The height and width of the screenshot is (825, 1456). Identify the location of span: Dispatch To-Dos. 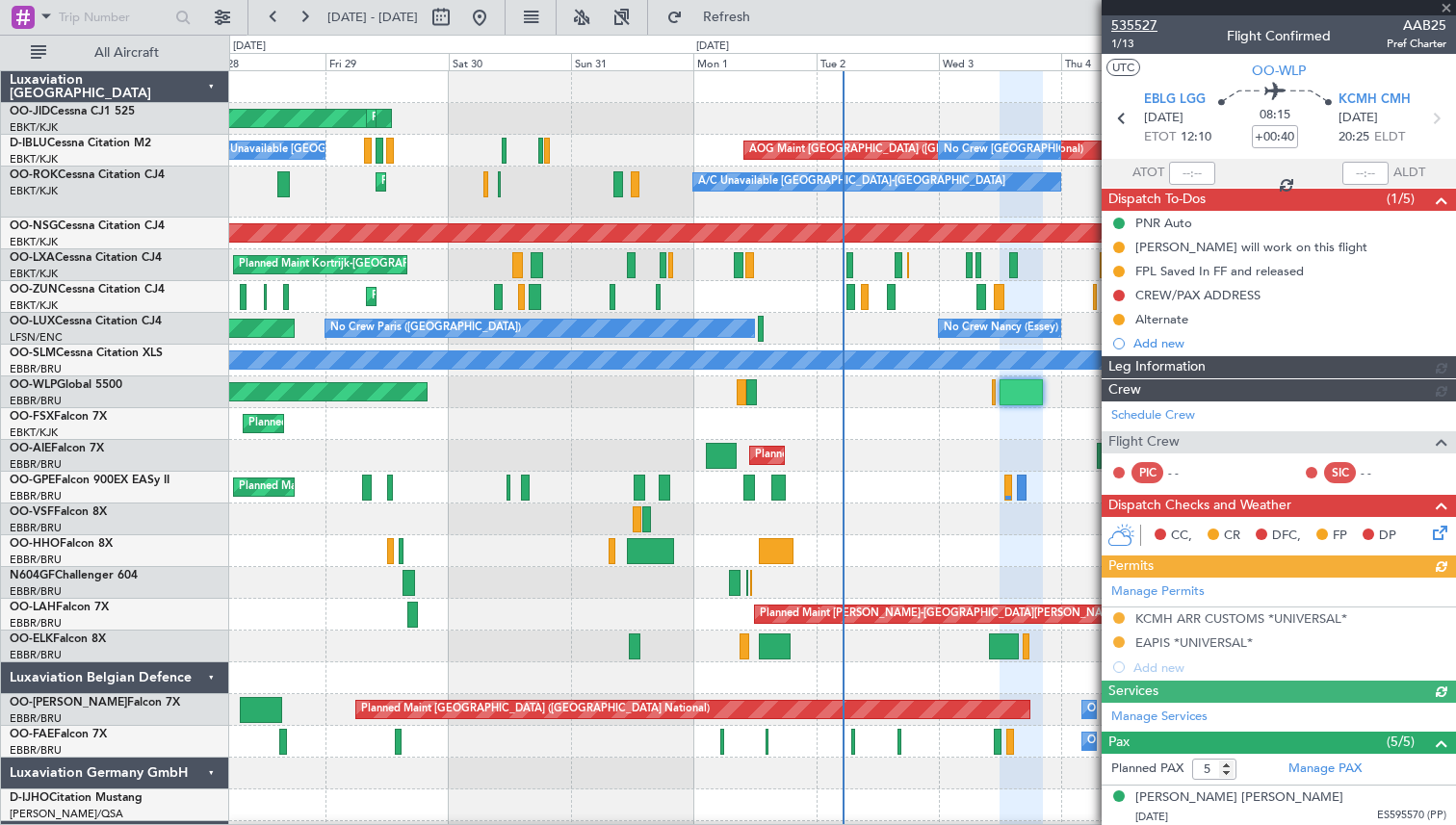
(1157, 200).